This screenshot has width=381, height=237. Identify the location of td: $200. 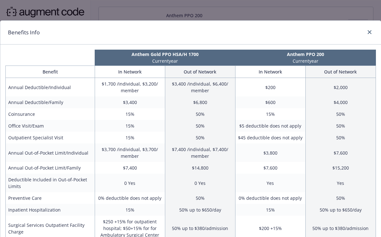
(270, 87).